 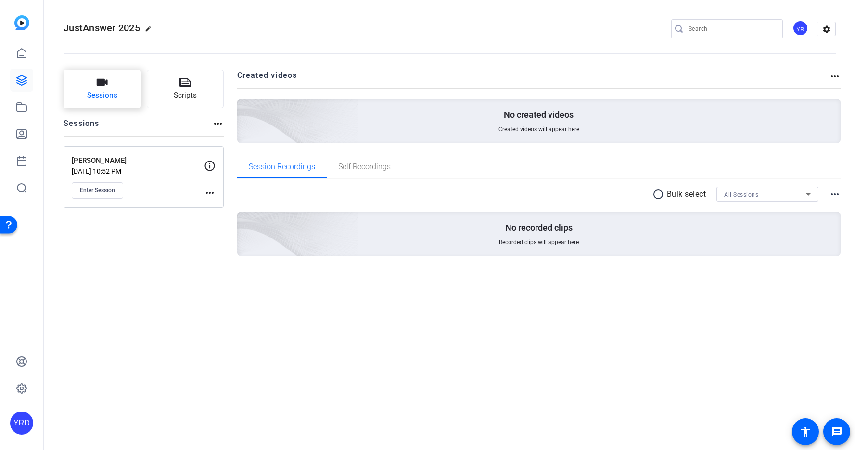 What do you see at coordinates (97, 190) in the screenshot?
I see `button: Enter Session` at bounding box center [97, 190].